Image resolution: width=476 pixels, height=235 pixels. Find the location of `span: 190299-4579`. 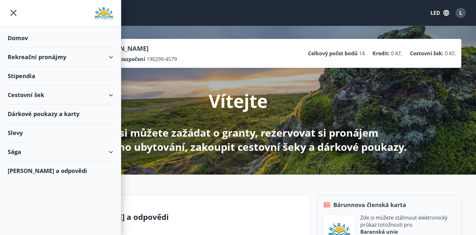

span: 190299-4579 is located at coordinates (162, 59).